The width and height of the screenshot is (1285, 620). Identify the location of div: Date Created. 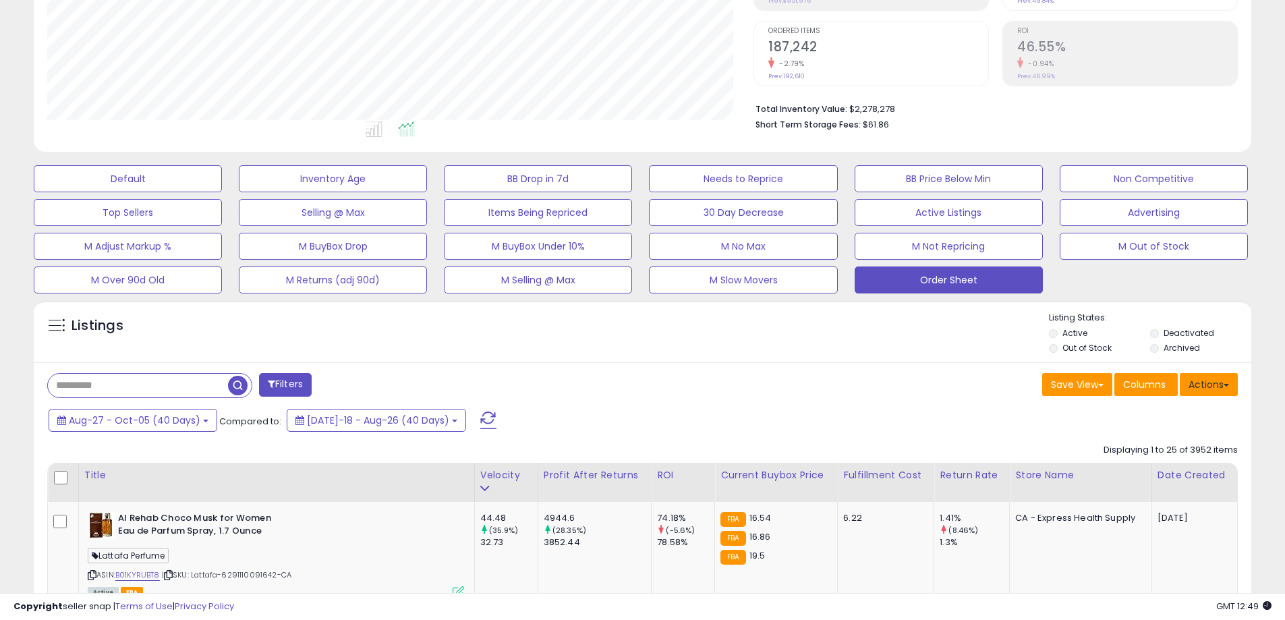
(1194, 475).